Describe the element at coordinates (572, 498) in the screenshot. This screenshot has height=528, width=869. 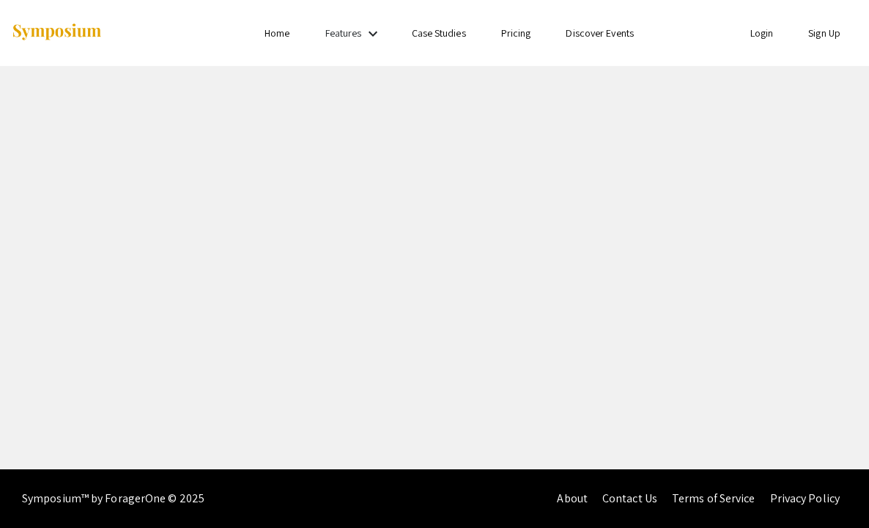
I see `a: About` at that location.